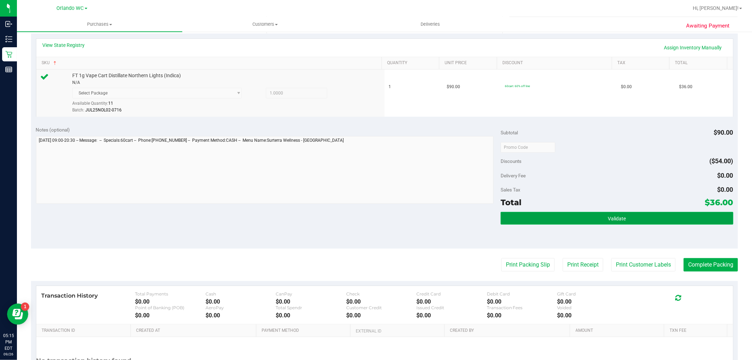  Describe the element at coordinates (510, 190) in the screenshot. I see `span: Sales Tax` at that location.